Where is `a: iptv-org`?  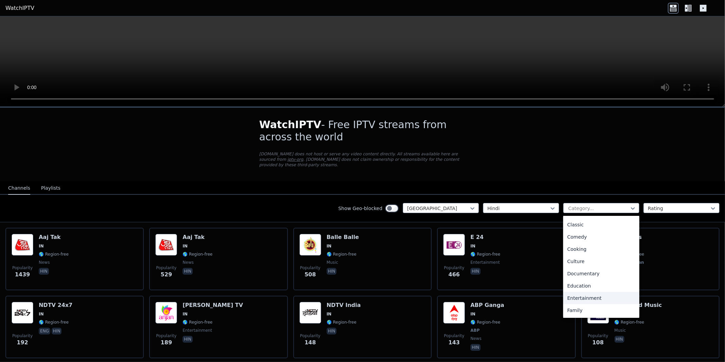 a: iptv-org is located at coordinates (296, 160).